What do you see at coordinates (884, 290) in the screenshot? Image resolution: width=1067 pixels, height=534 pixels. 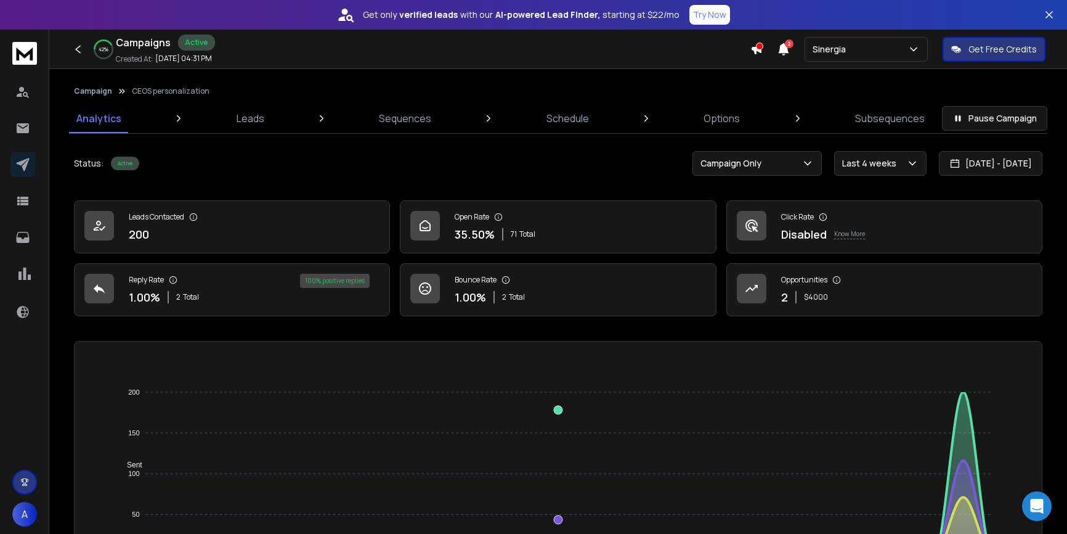 I see `a: Opportunities2$4000` at bounding box center [884, 290].